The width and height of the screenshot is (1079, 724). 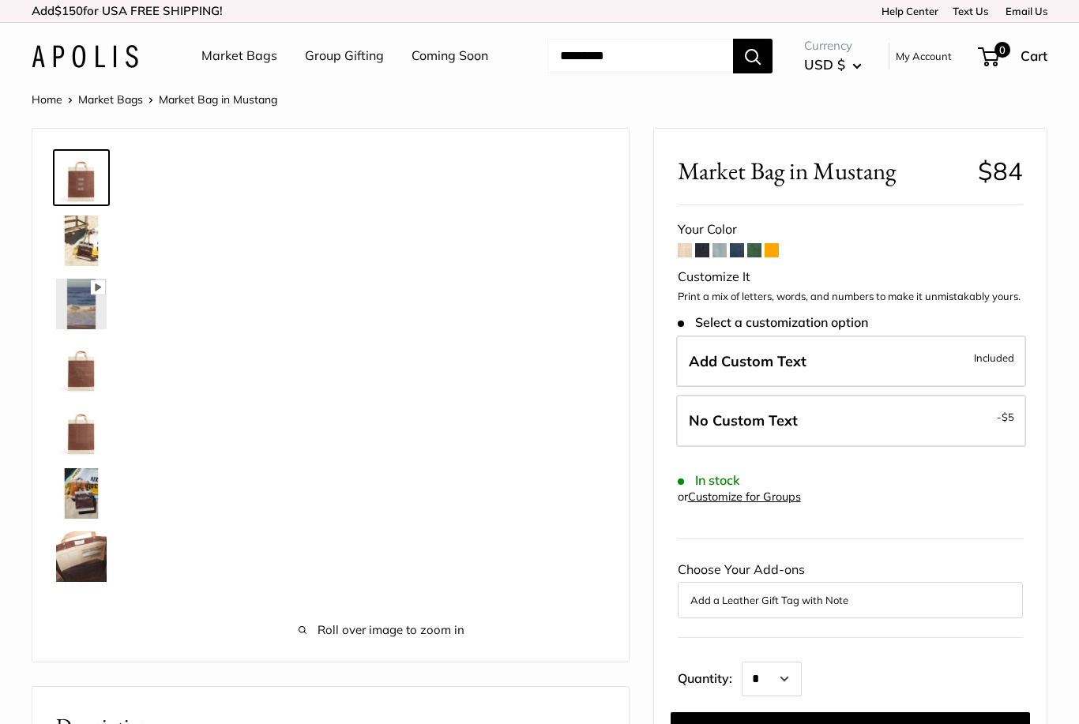 What do you see at coordinates (84, 56) in the screenshot?
I see `img: Apolis` at bounding box center [84, 56].